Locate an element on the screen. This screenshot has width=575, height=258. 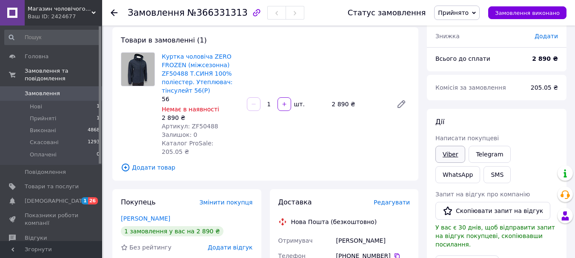
button: Замовлення виконано is located at coordinates (527, 13).